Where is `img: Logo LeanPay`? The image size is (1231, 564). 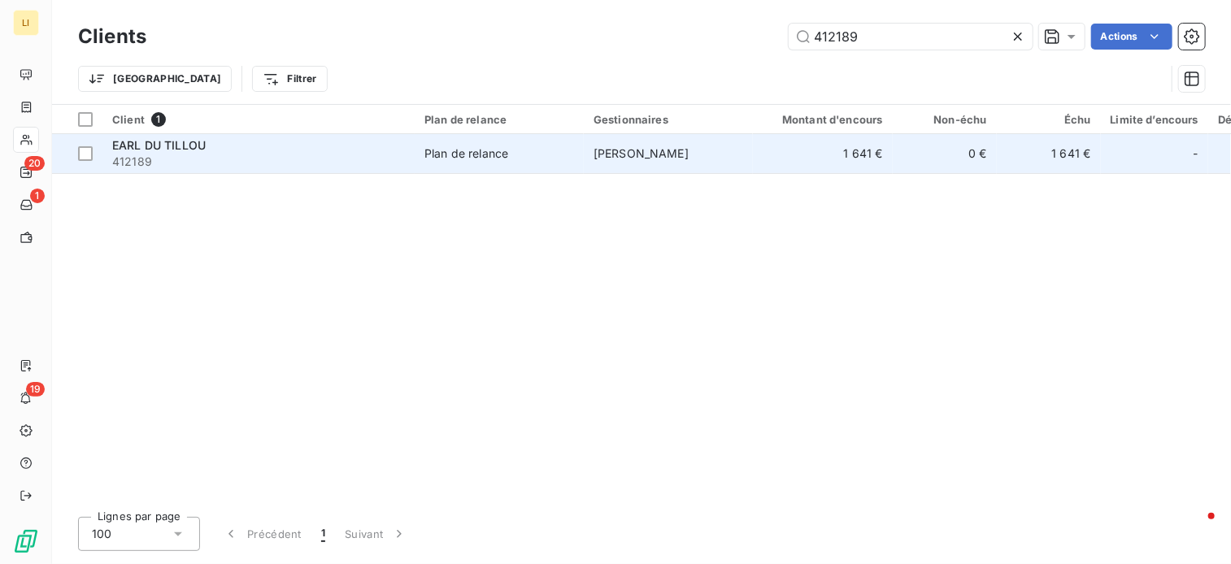
img: Logo LeanPay is located at coordinates (26, 542).